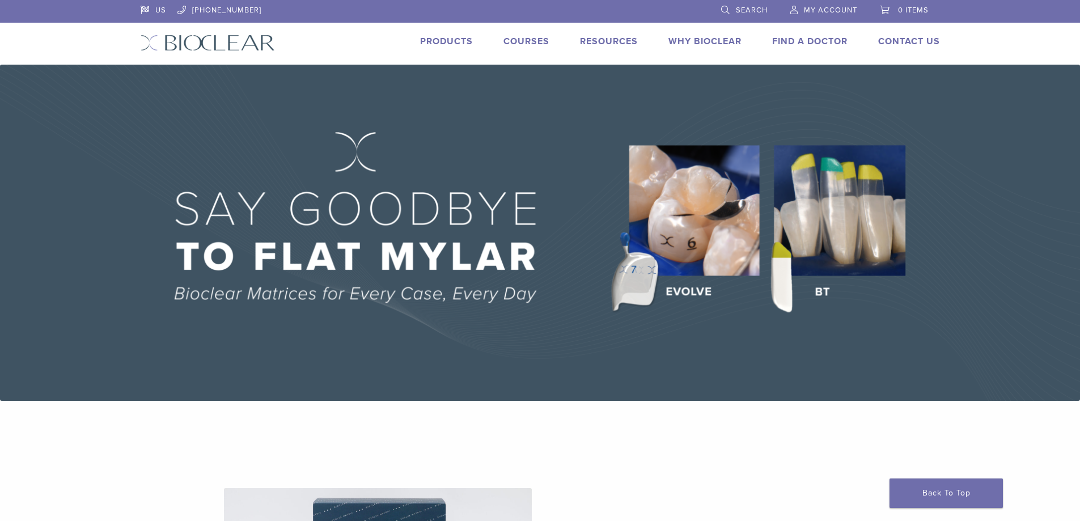 The height and width of the screenshot is (521, 1080). I want to click on img: Bioclear, so click(208, 43).